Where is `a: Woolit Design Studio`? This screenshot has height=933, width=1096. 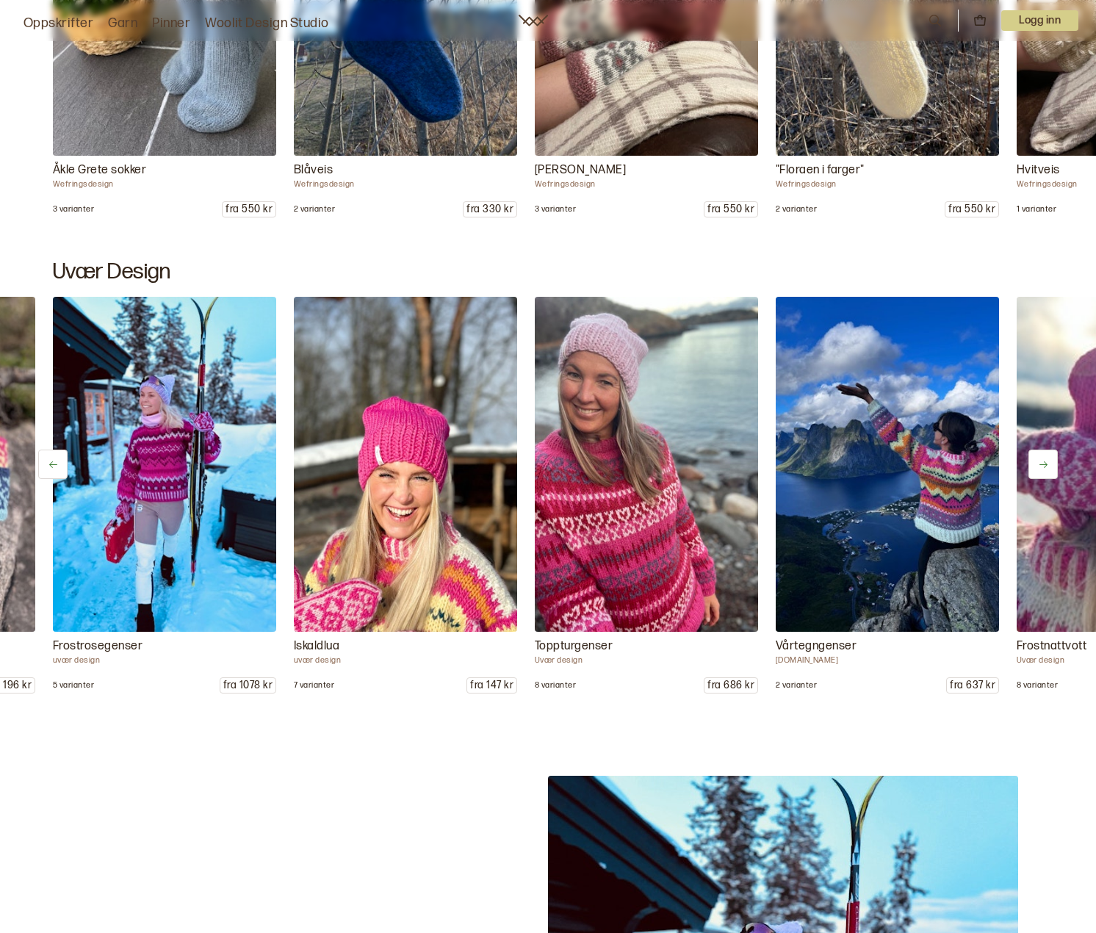
a: Woolit Design Studio is located at coordinates (267, 24).